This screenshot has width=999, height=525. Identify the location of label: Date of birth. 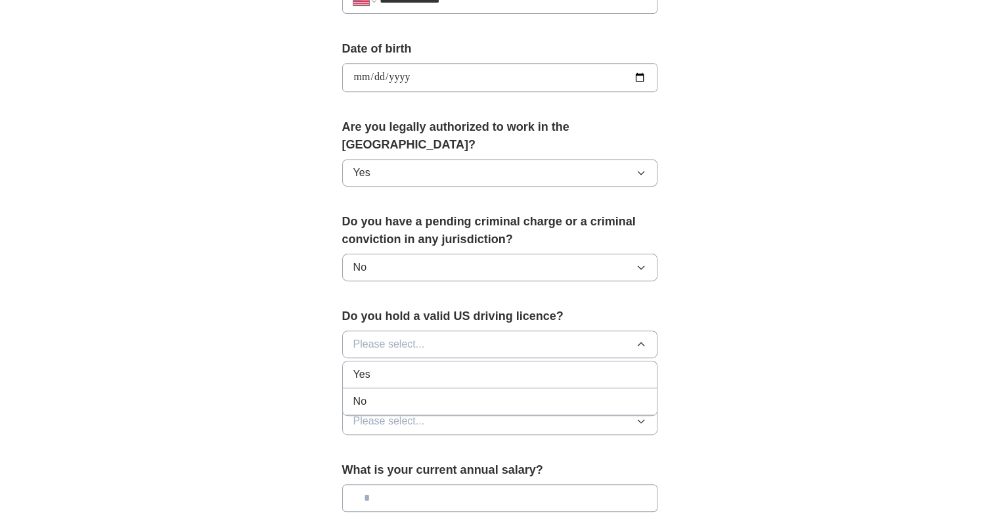
(500, 49).